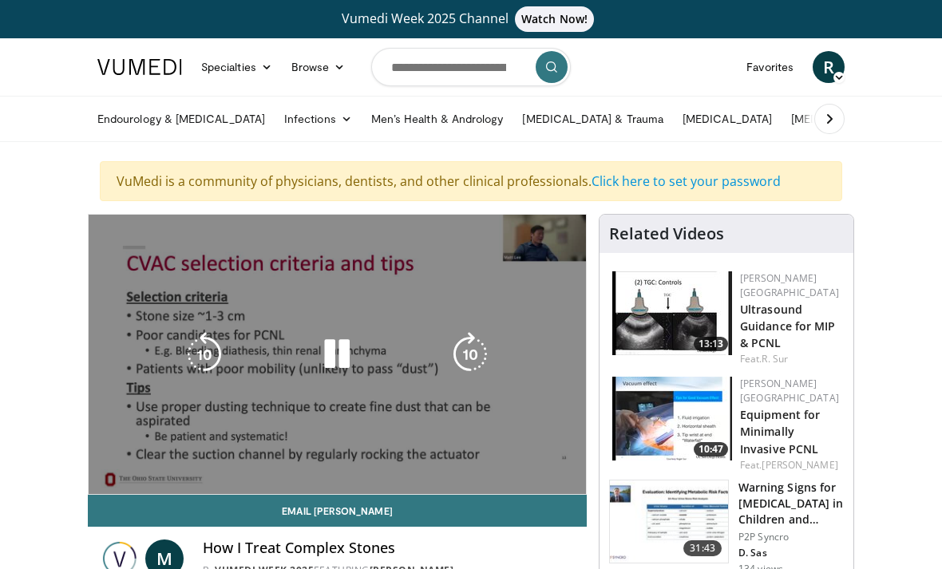 The height and width of the screenshot is (569, 942). Describe the element at coordinates (788, 326) in the screenshot. I see `a: Ultrasound Guidance for MIP & PCNL` at that location.